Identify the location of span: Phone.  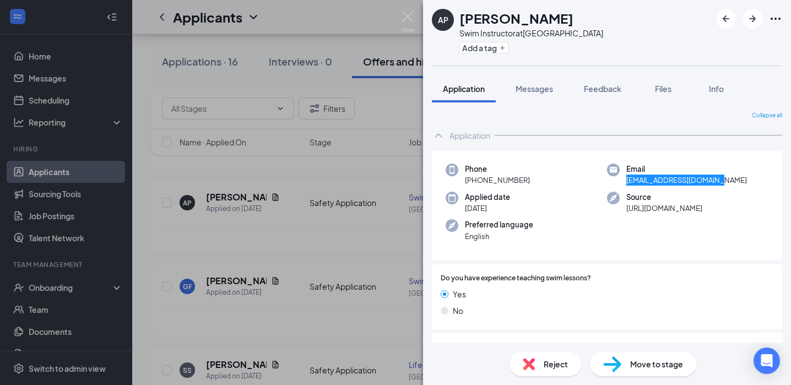
(498, 169).